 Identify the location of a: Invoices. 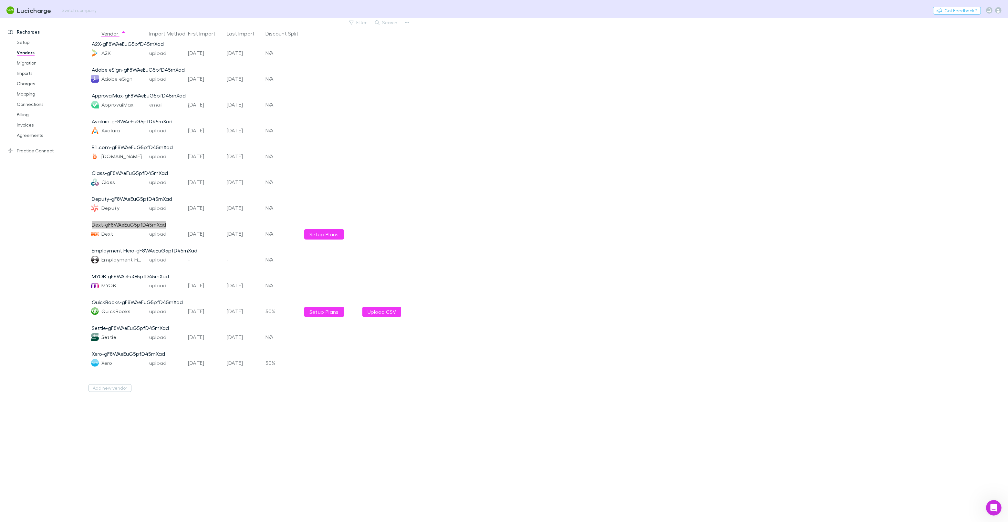
(49, 125).